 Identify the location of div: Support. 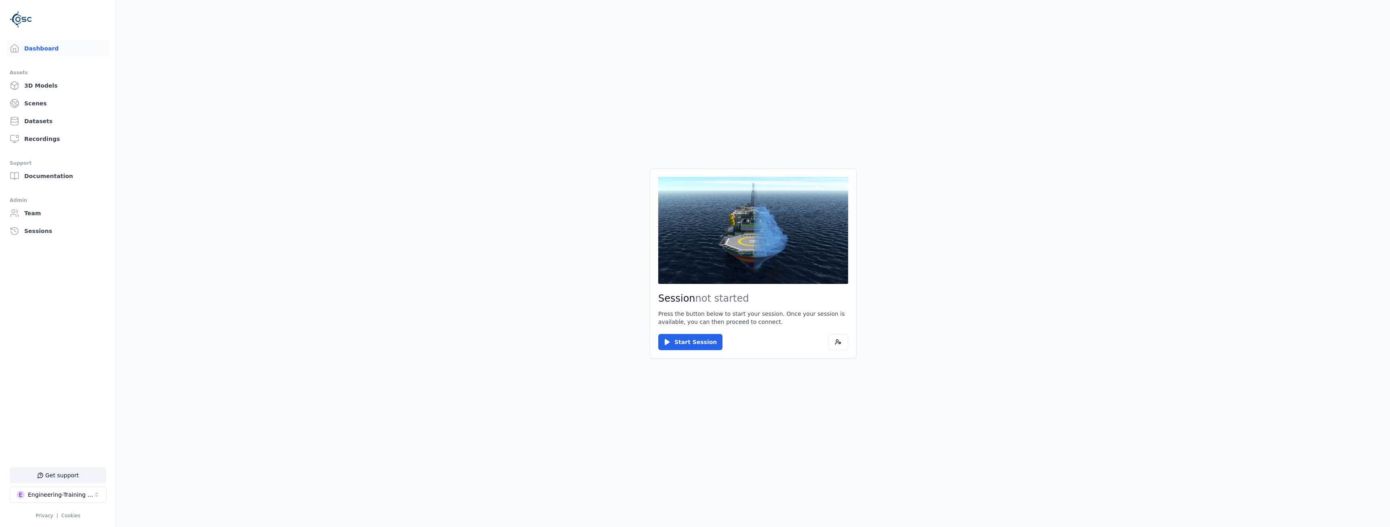
(58, 163).